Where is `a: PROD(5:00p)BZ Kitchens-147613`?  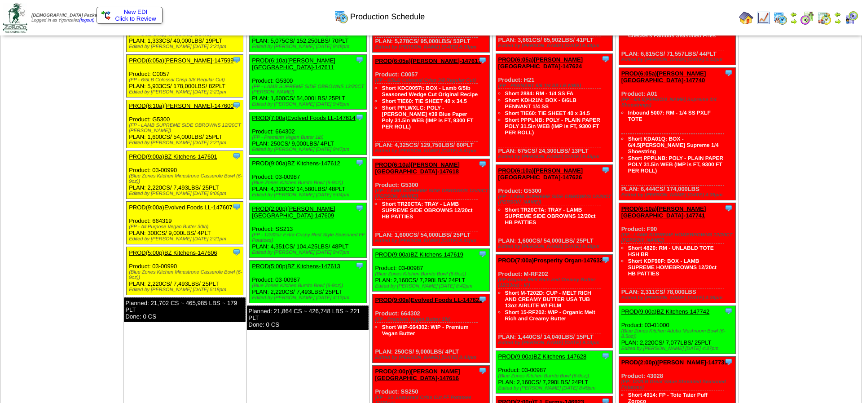 a: PROD(5:00p)BZ Kitchens-147613 is located at coordinates (296, 266).